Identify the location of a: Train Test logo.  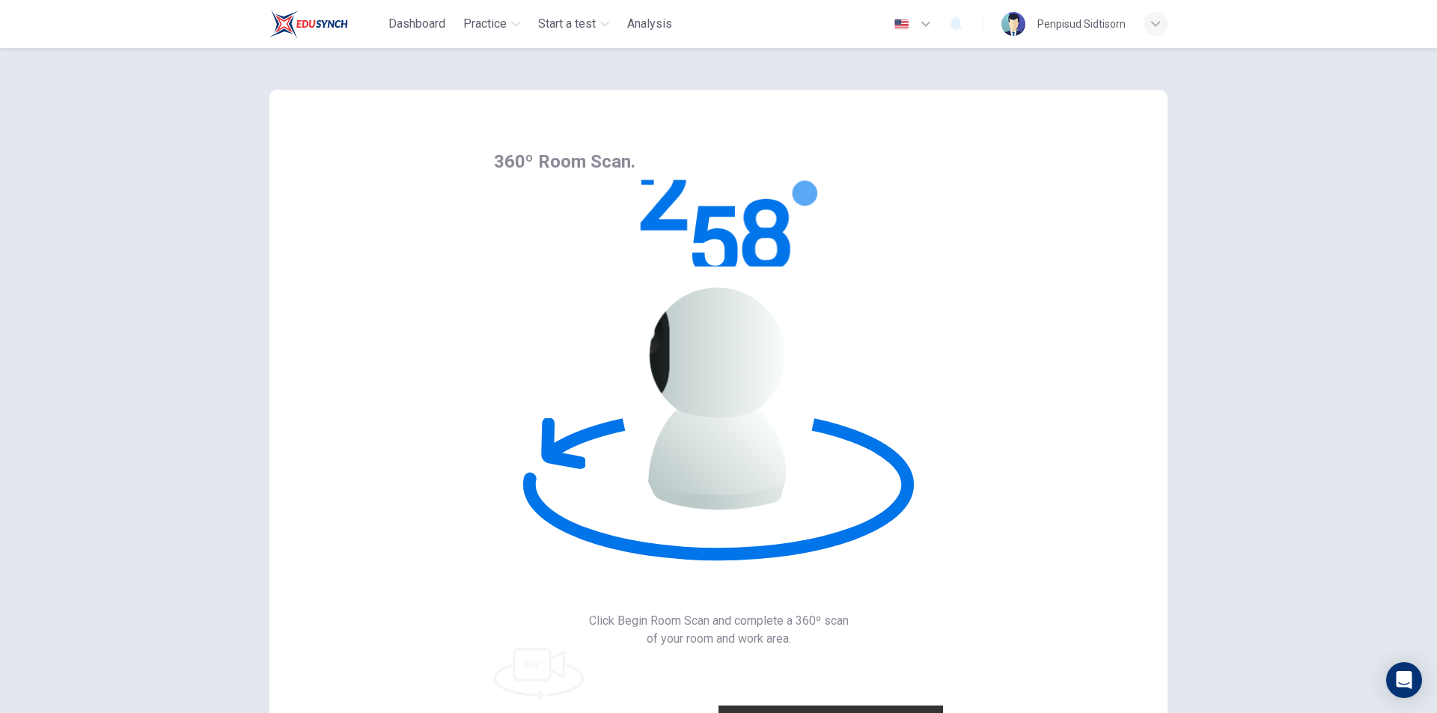
(326, 24).